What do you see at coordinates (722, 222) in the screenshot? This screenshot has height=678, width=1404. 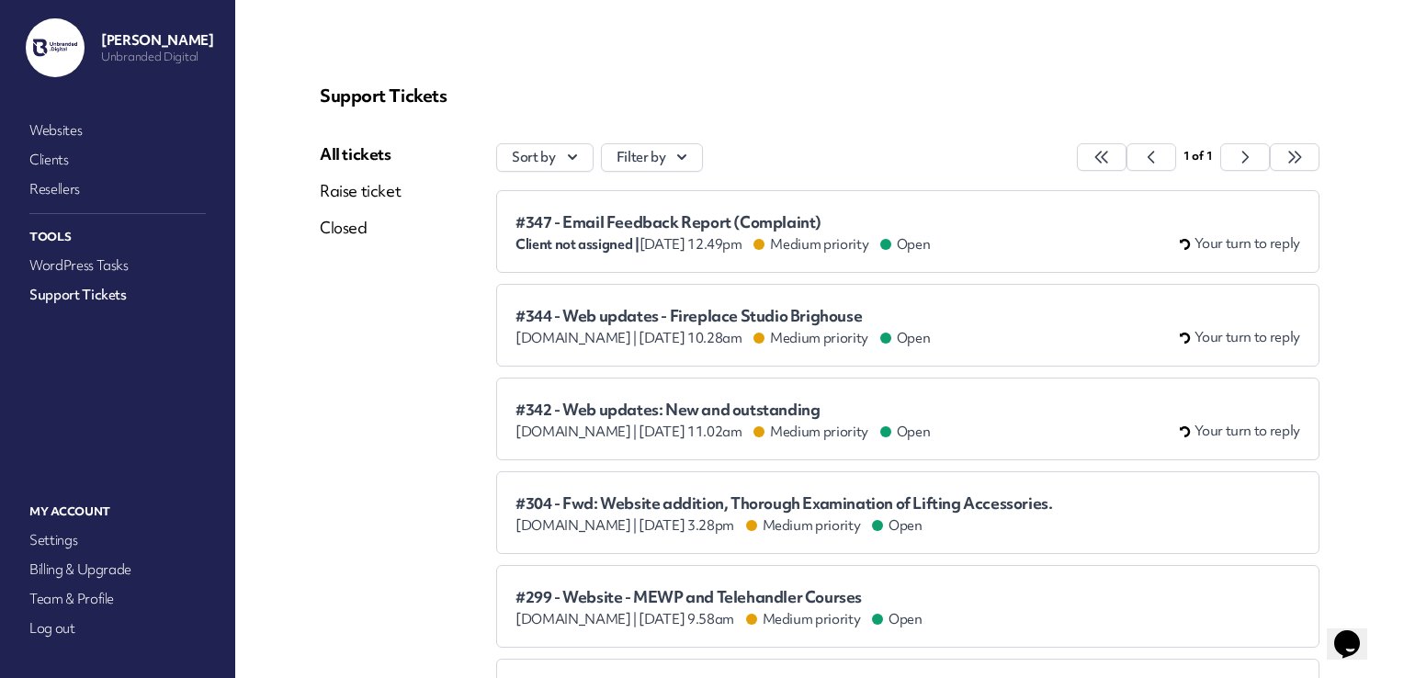 I see `span: #347 - Email Feedback Report (Complaint)` at bounding box center [722, 222].